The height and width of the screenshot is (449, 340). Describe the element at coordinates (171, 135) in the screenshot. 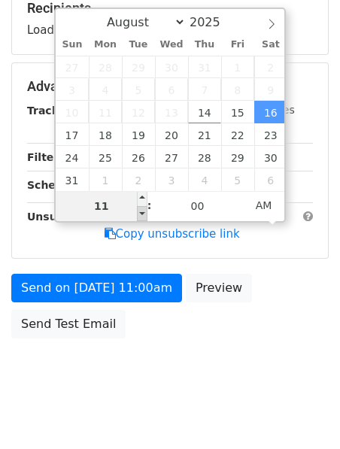

I see `span: August 20, 2025` at that location.